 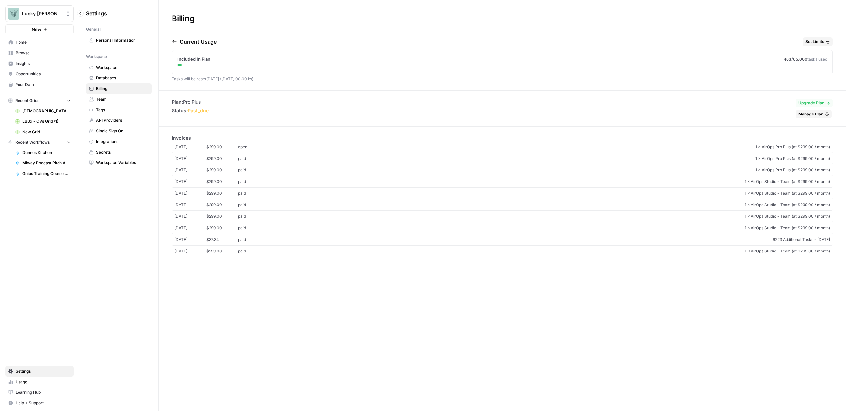 What do you see at coordinates (119, 131) in the screenshot?
I see `a: Single Sign On` at bounding box center [119, 131].